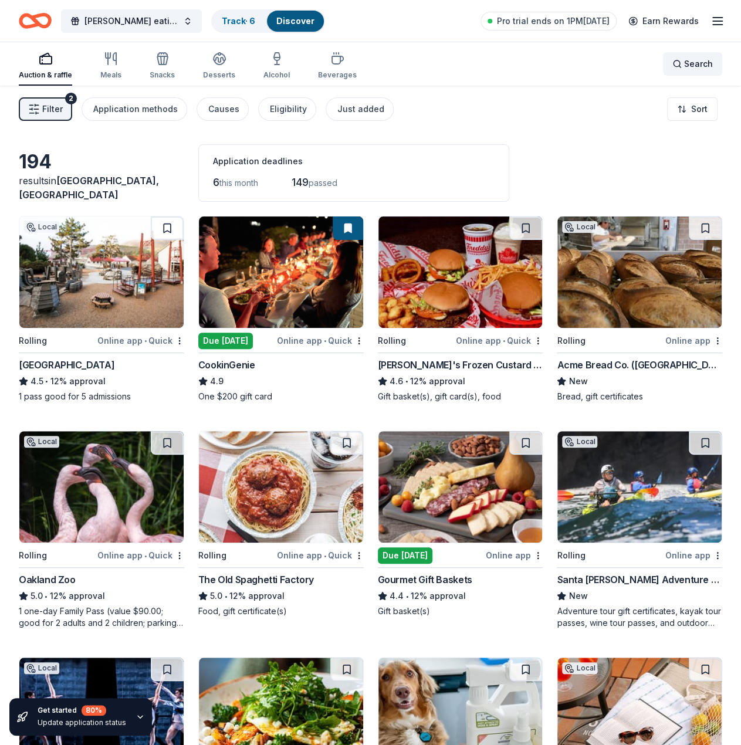 This screenshot has height=745, width=741. I want to click on div: Gourmet Gift Baskets, so click(425, 580).